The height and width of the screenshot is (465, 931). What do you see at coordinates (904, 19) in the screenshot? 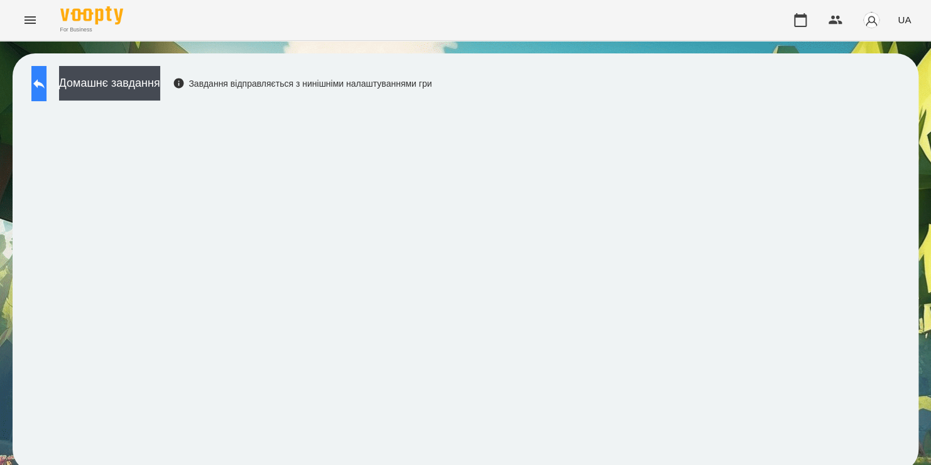
I see `button: UA` at bounding box center [904, 19].